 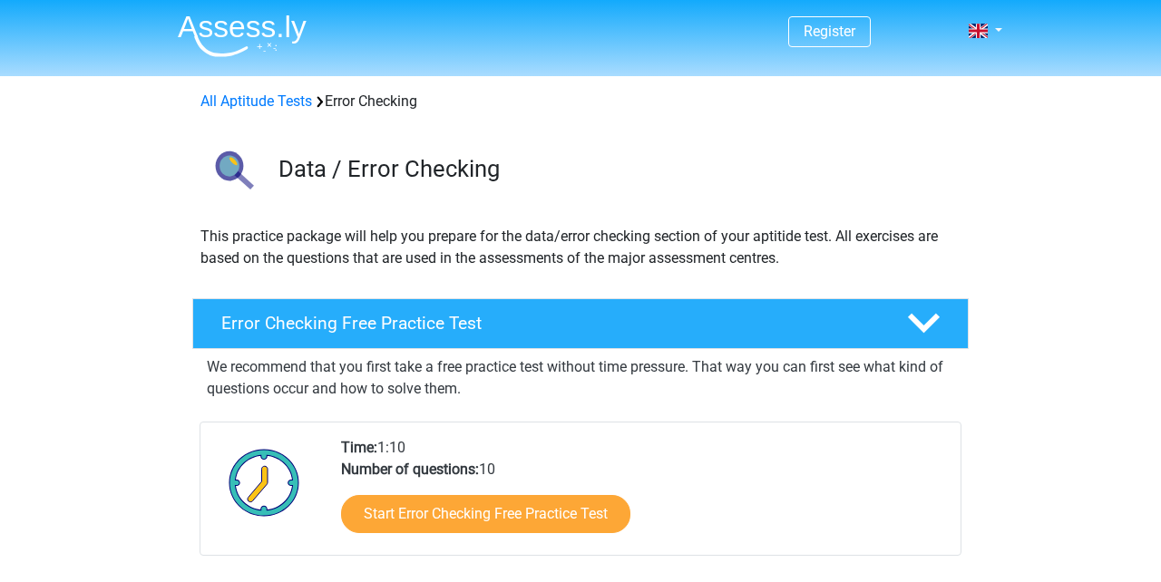 I want to click on a: Register, so click(x=829, y=31).